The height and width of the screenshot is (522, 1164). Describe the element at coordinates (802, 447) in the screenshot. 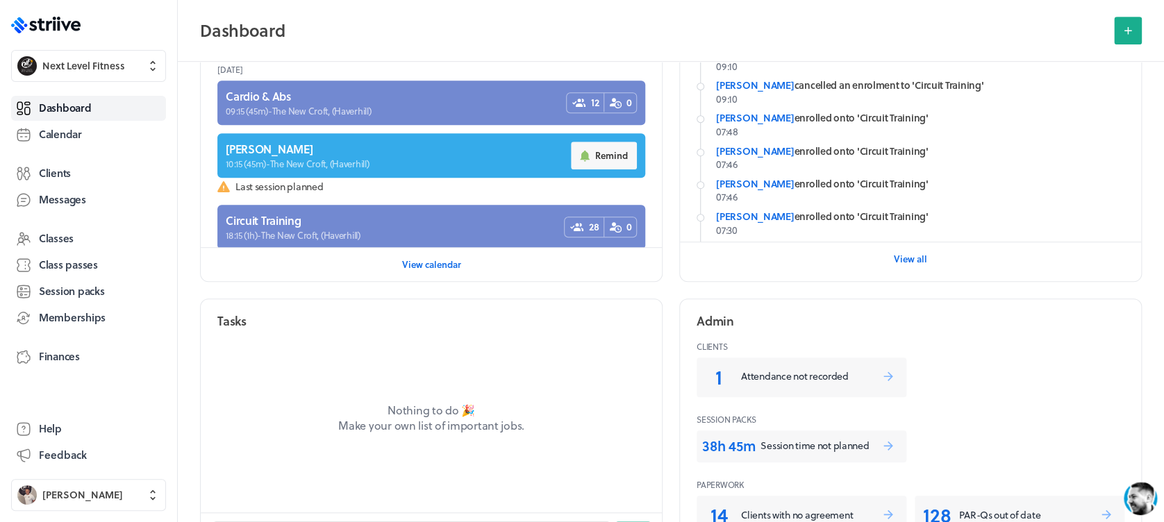

I see `a: 38h 45mSession time not planned` at that location.